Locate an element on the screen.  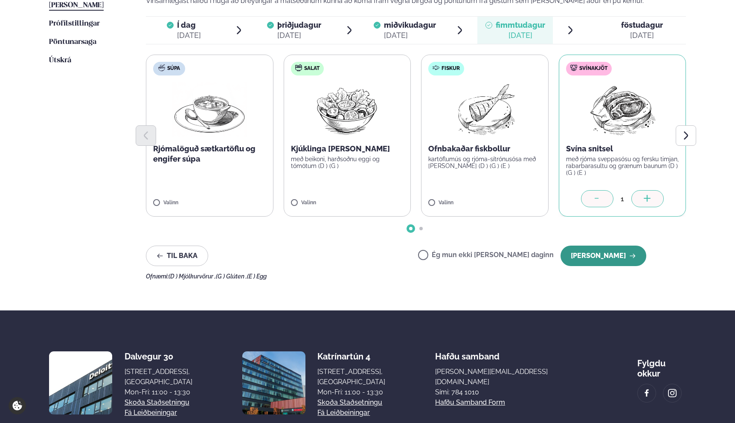
p: Ofnbakaðar fiskbollur is located at coordinates (484, 149).